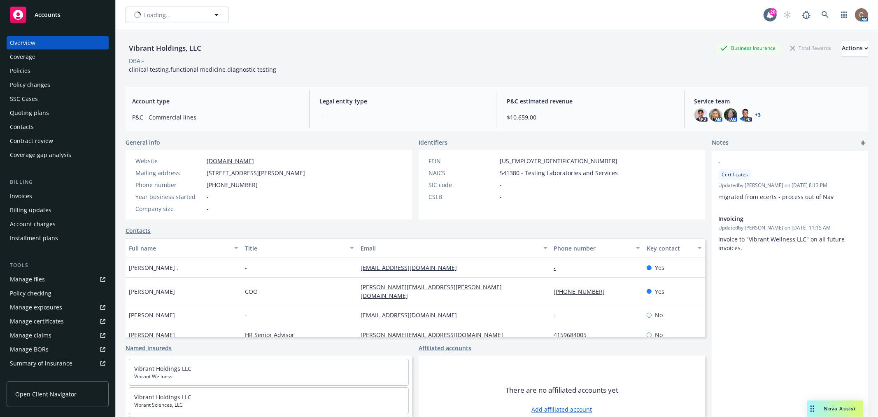 The height and width of the screenshot is (417, 878). I want to click on div: Manage exposures, so click(36, 307).